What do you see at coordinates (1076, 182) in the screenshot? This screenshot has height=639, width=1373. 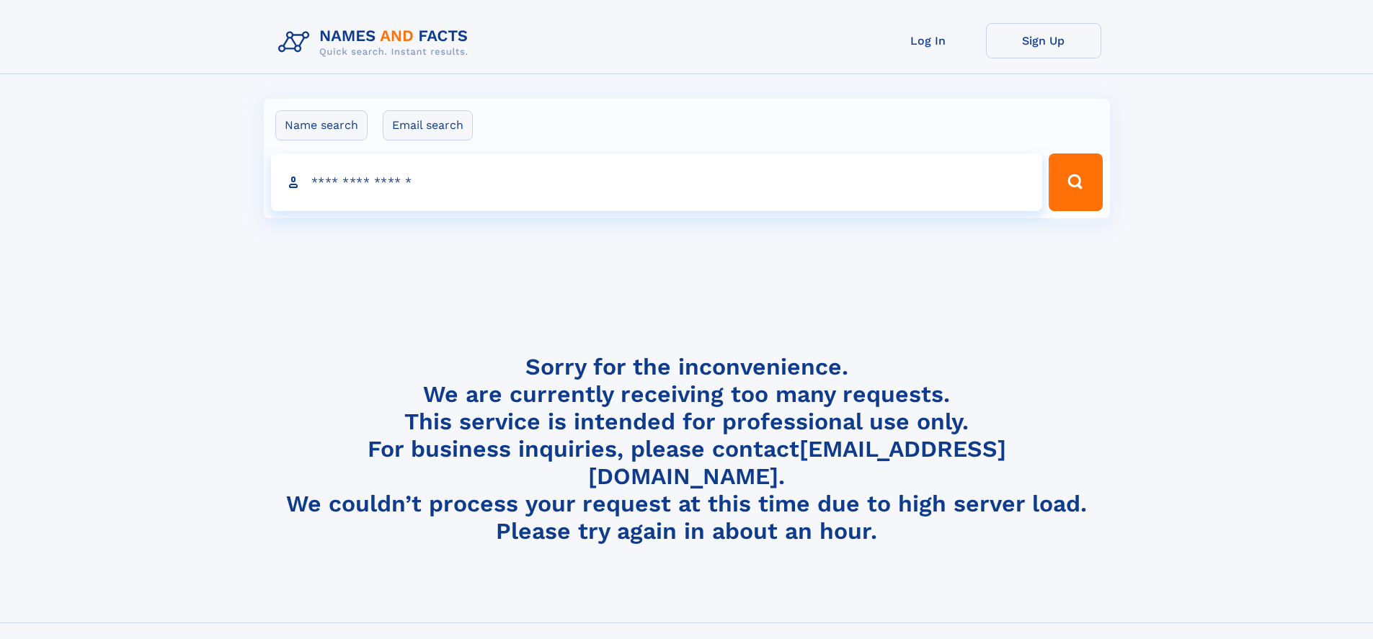 I see `button: Search Button` at bounding box center [1076, 182].